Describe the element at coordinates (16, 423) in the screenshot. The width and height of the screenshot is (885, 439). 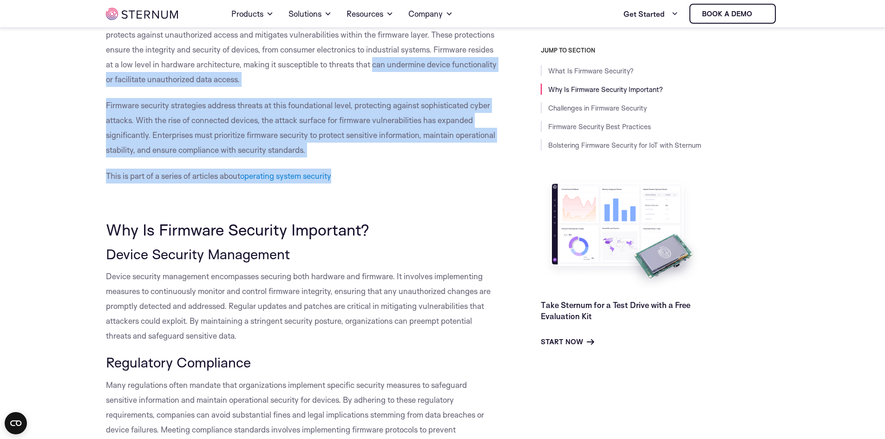
I see `button: Open CMP widget` at that location.